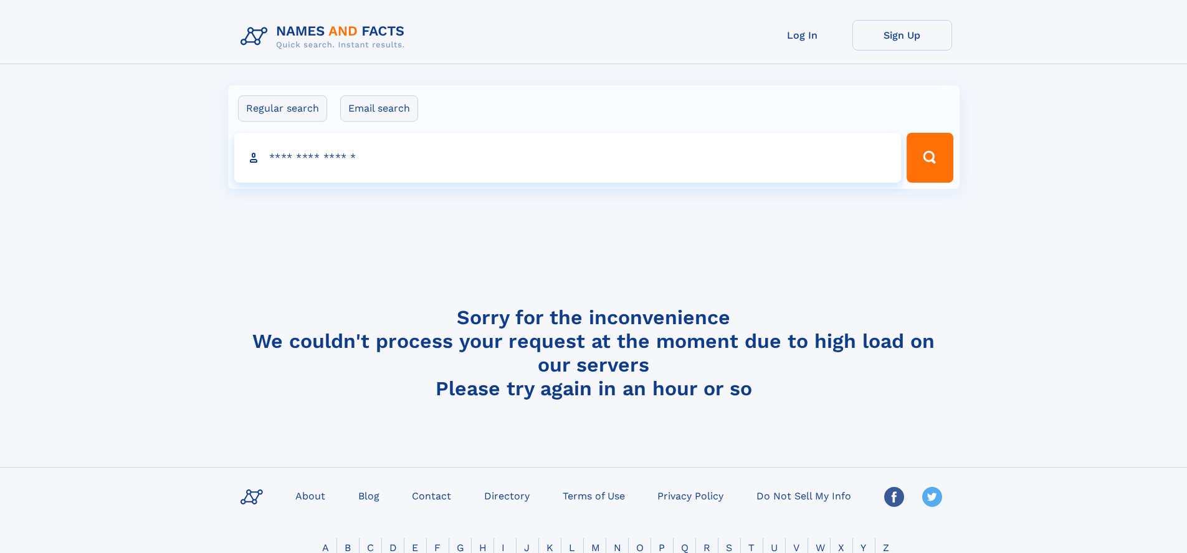 This screenshot has height=553, width=1187. Describe the element at coordinates (930, 158) in the screenshot. I see `button: Search Button` at that location.